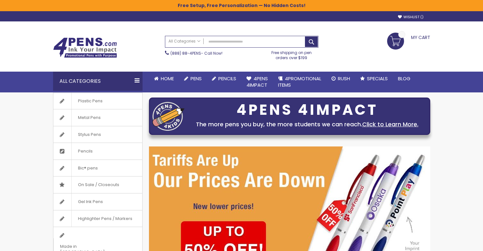 The width and height of the screenshot is (483, 251). What do you see at coordinates (89, 135) in the screenshot?
I see `span: Stylus Pens` at bounding box center [89, 135].